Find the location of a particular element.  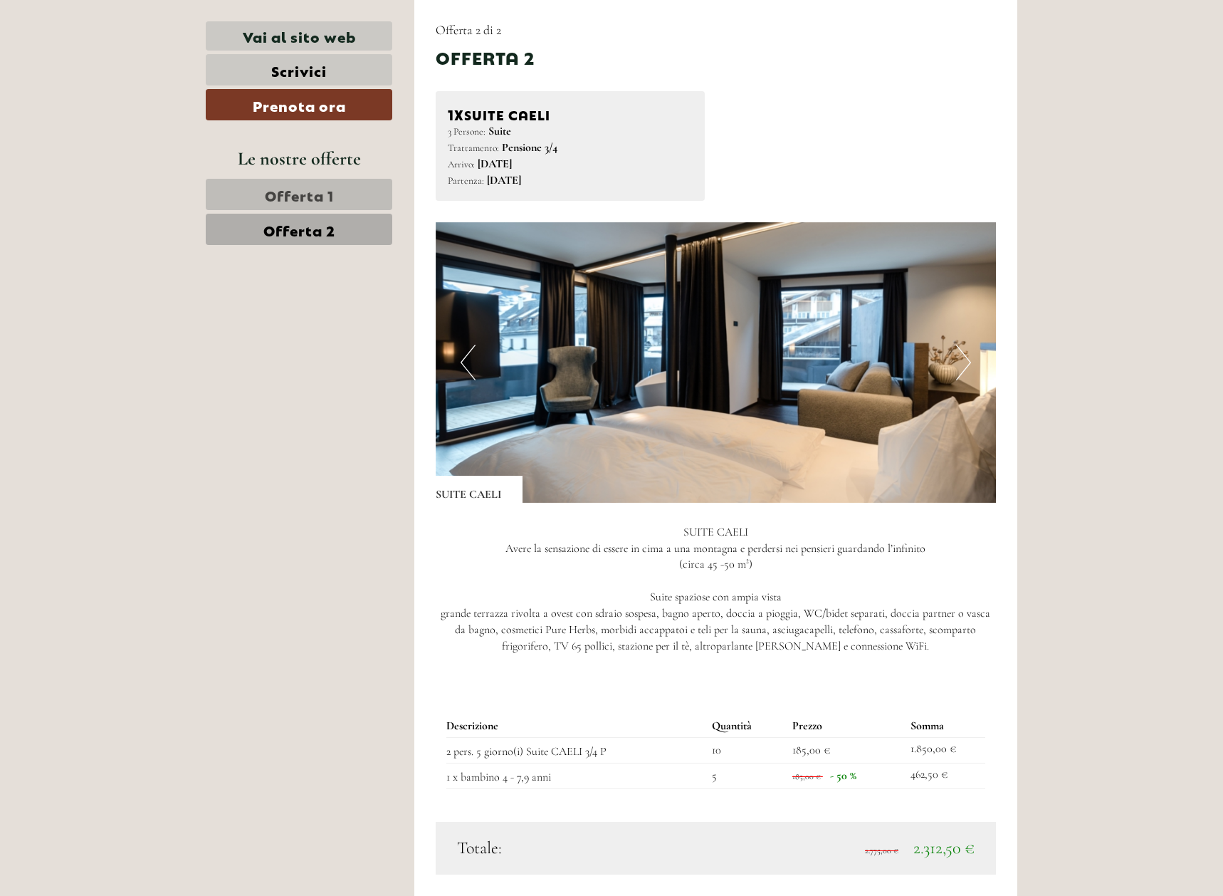

a: Scrivici is located at coordinates (299, 70).